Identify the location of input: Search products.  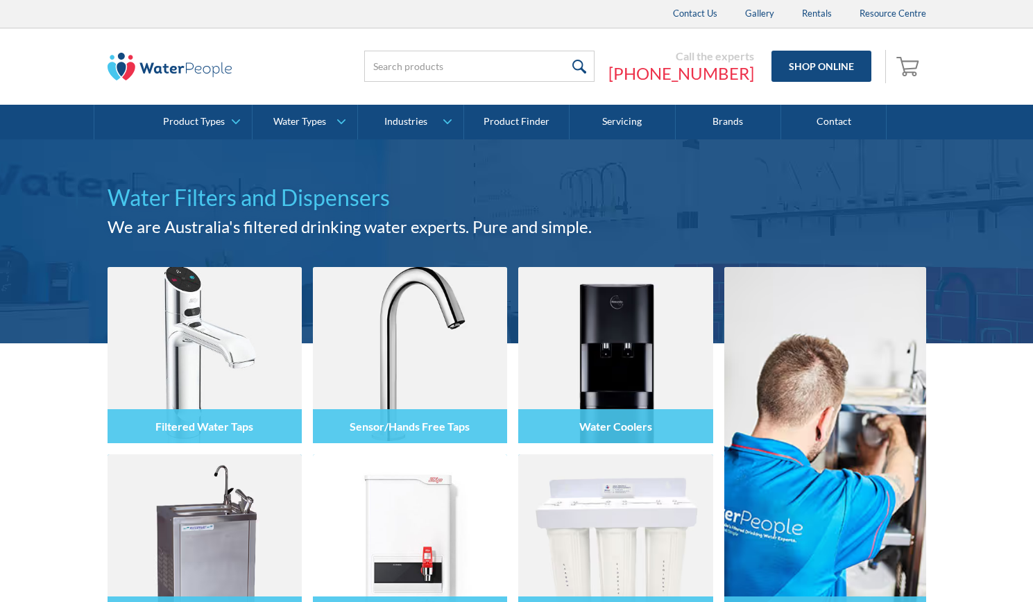
(480, 66).